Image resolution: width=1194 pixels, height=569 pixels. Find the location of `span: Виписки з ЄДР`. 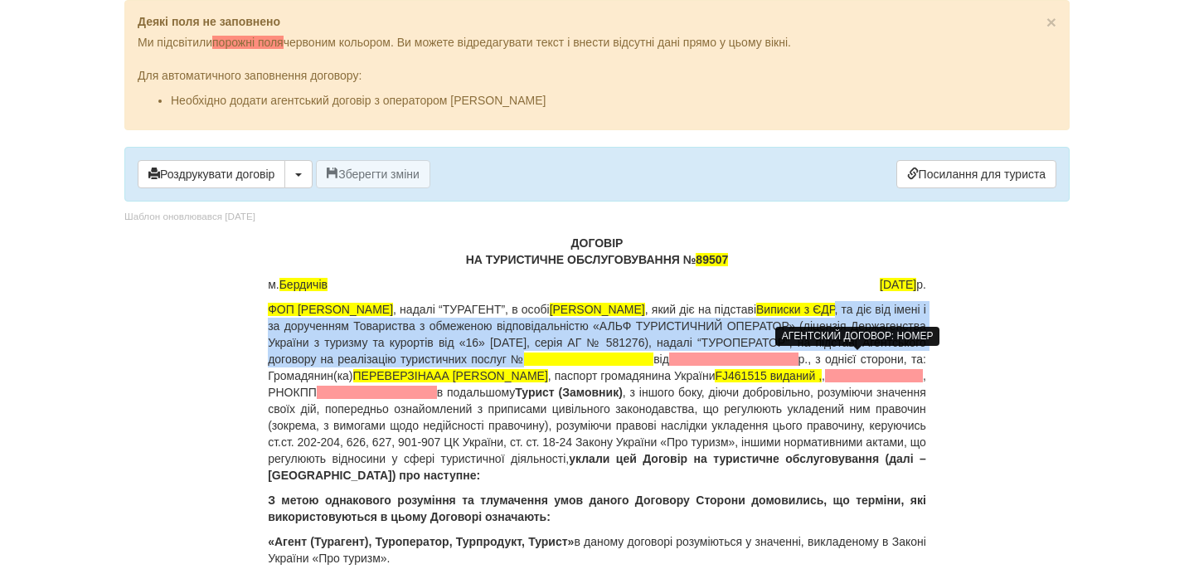

span: Виписки з ЄДР is located at coordinates (795, 309).